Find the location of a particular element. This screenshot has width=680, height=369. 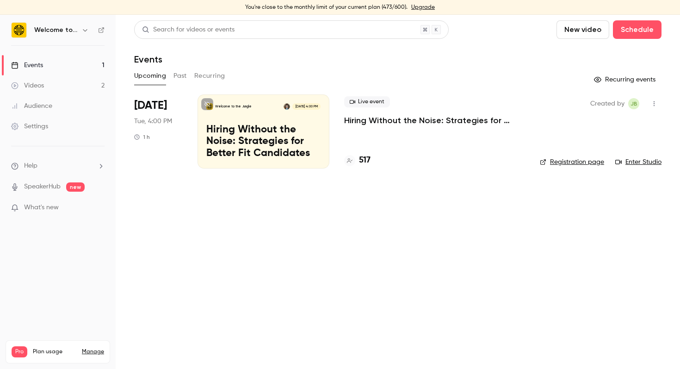

p: Welcome to the Jungle is located at coordinates (233, 106).